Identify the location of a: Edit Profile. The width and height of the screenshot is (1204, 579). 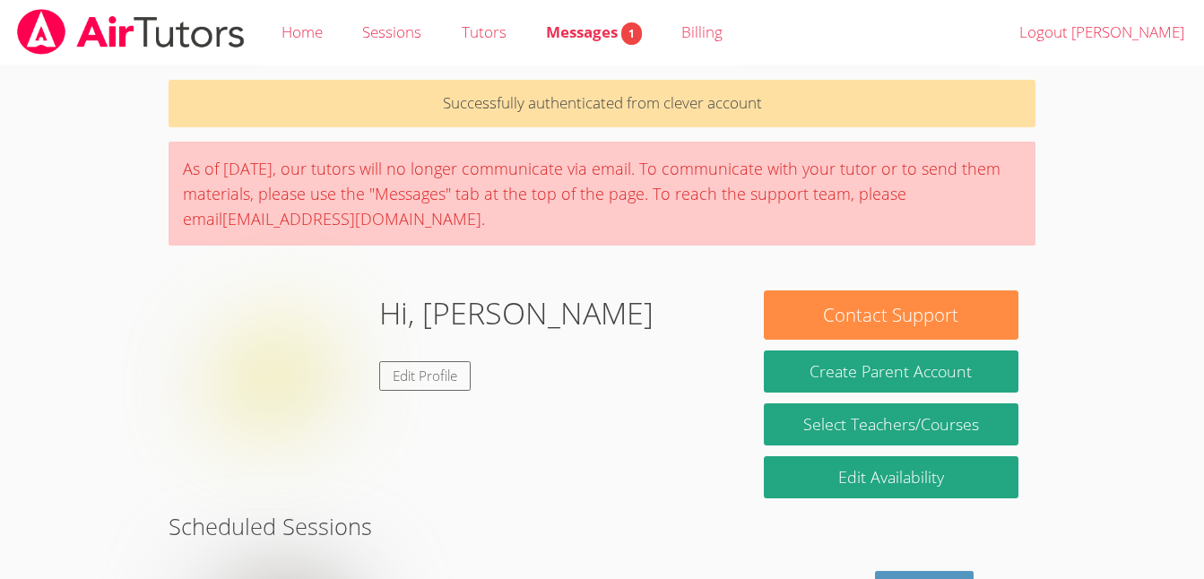
(425, 376).